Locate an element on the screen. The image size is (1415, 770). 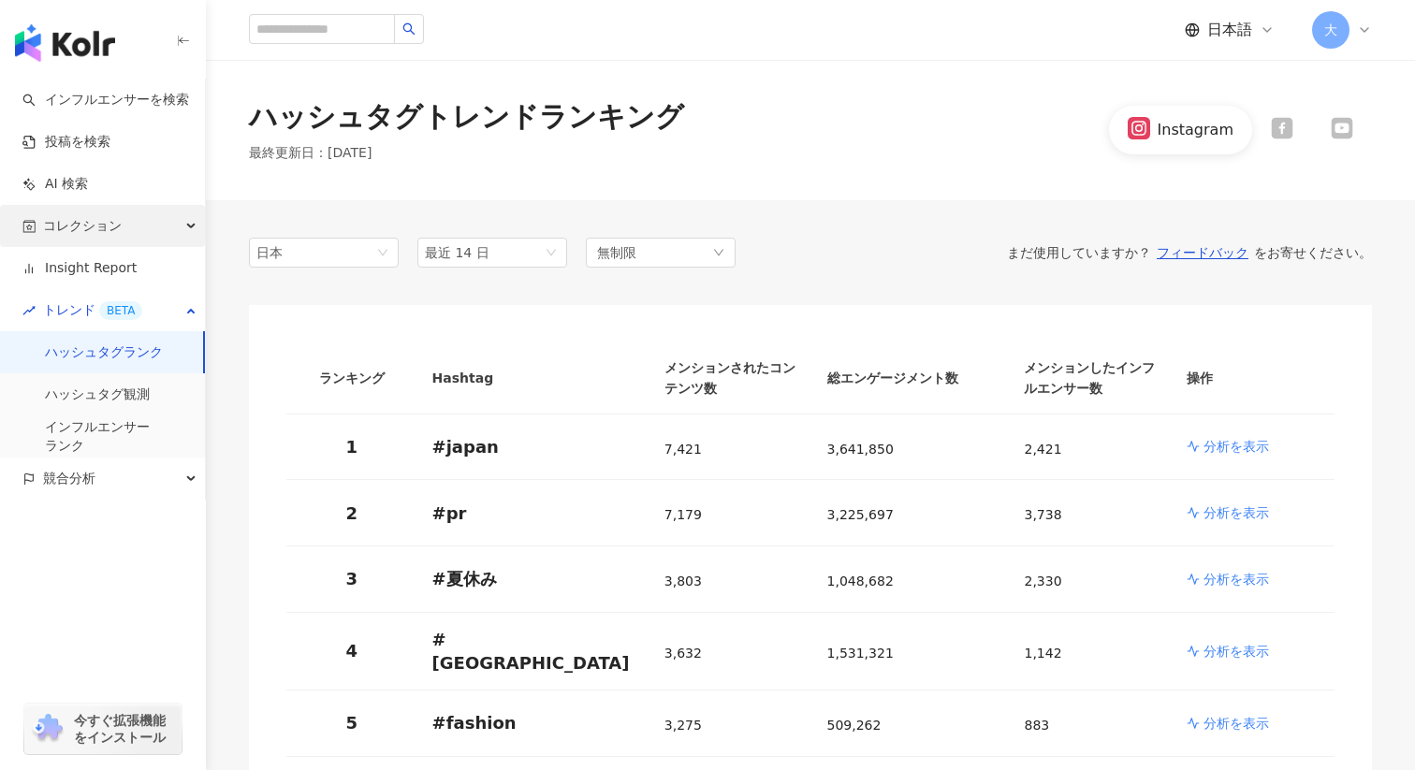
img: logo is located at coordinates (65, 43).